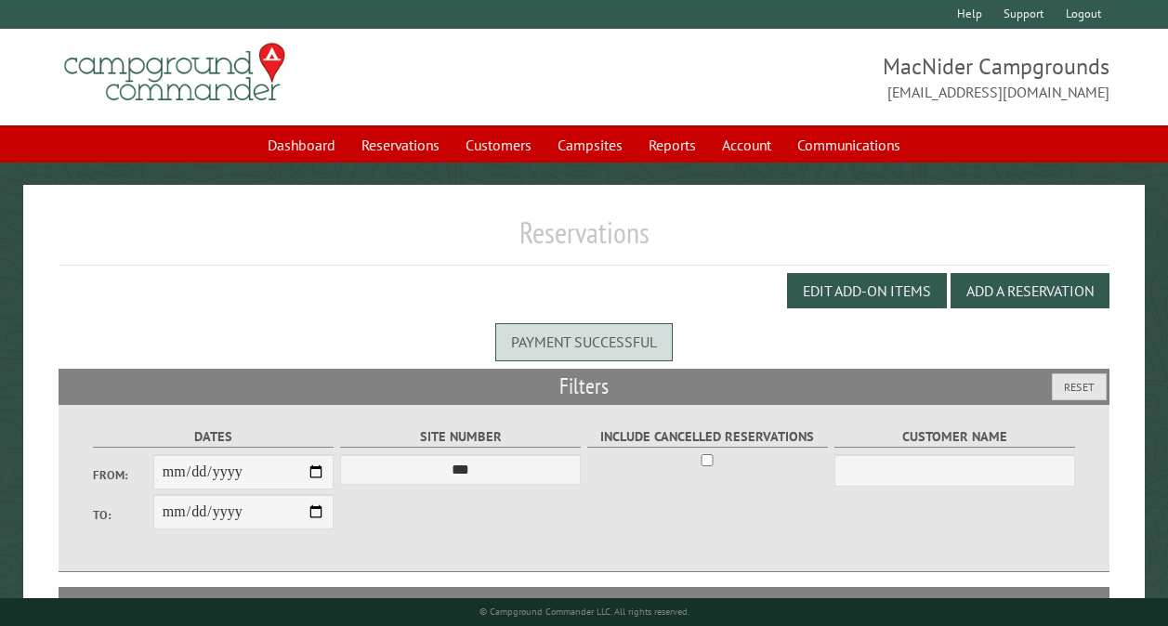  Describe the element at coordinates (175, 72) in the screenshot. I see `img: Campground Commander` at that location.